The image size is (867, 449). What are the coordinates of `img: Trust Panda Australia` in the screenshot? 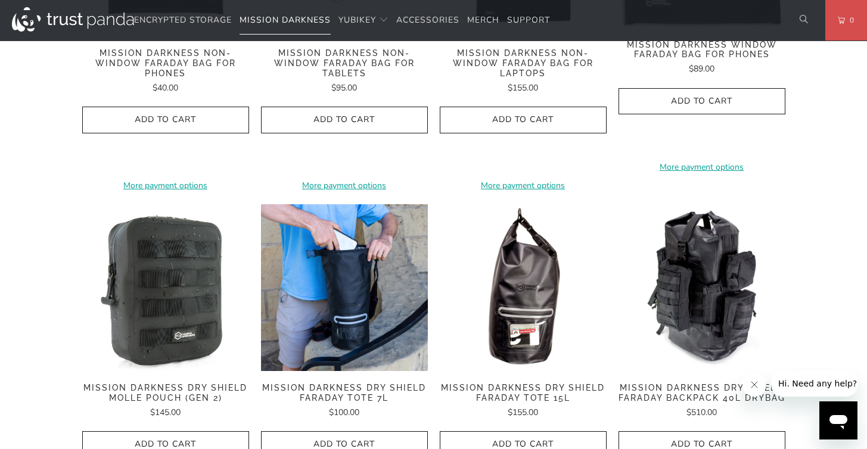 It's located at (73, 19).